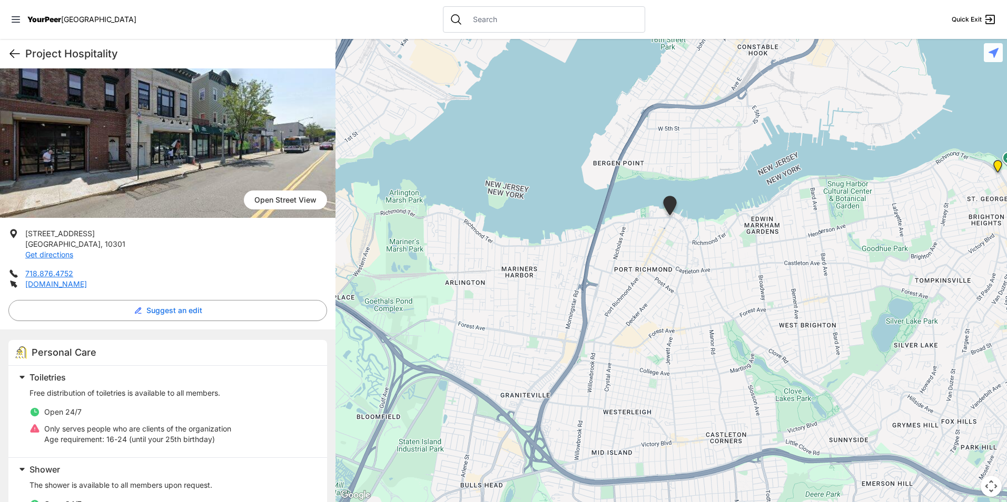 This screenshot has width=1007, height=502. What do you see at coordinates (176, 54) in the screenshot?
I see `h1: Project Hospitality` at bounding box center [176, 54].